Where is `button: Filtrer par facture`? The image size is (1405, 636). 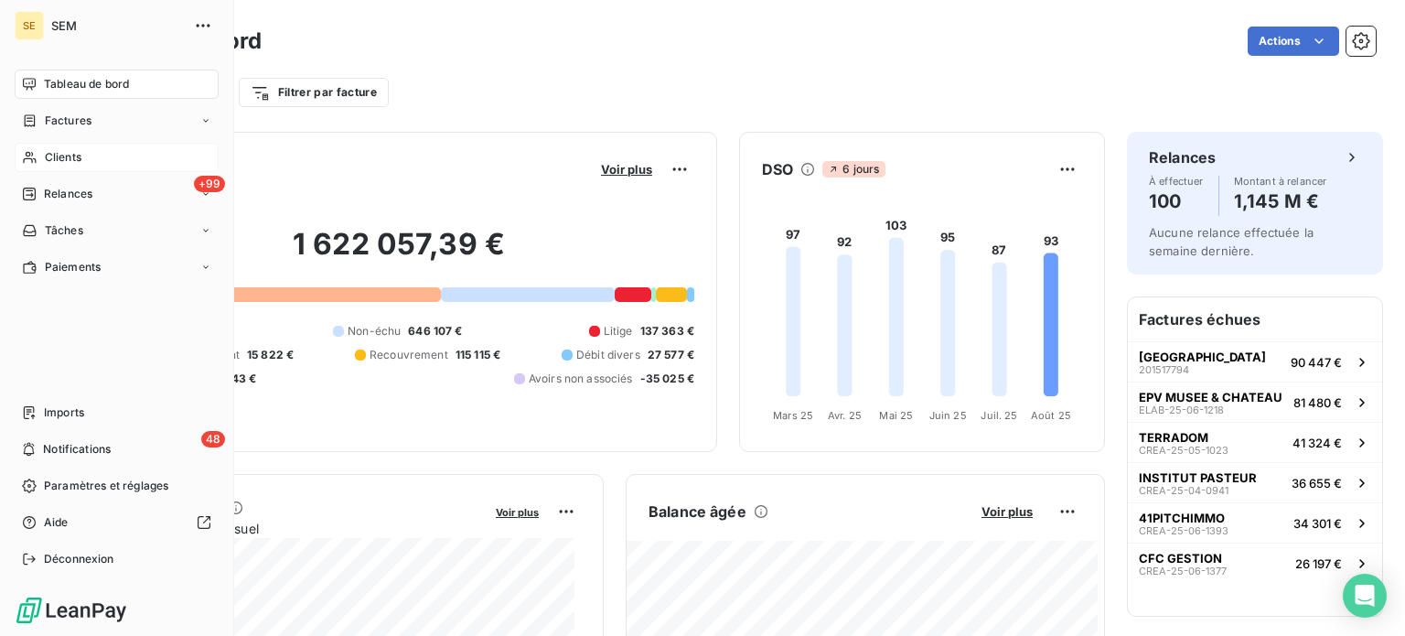 button: Filtrer par facture is located at coordinates (314, 92).